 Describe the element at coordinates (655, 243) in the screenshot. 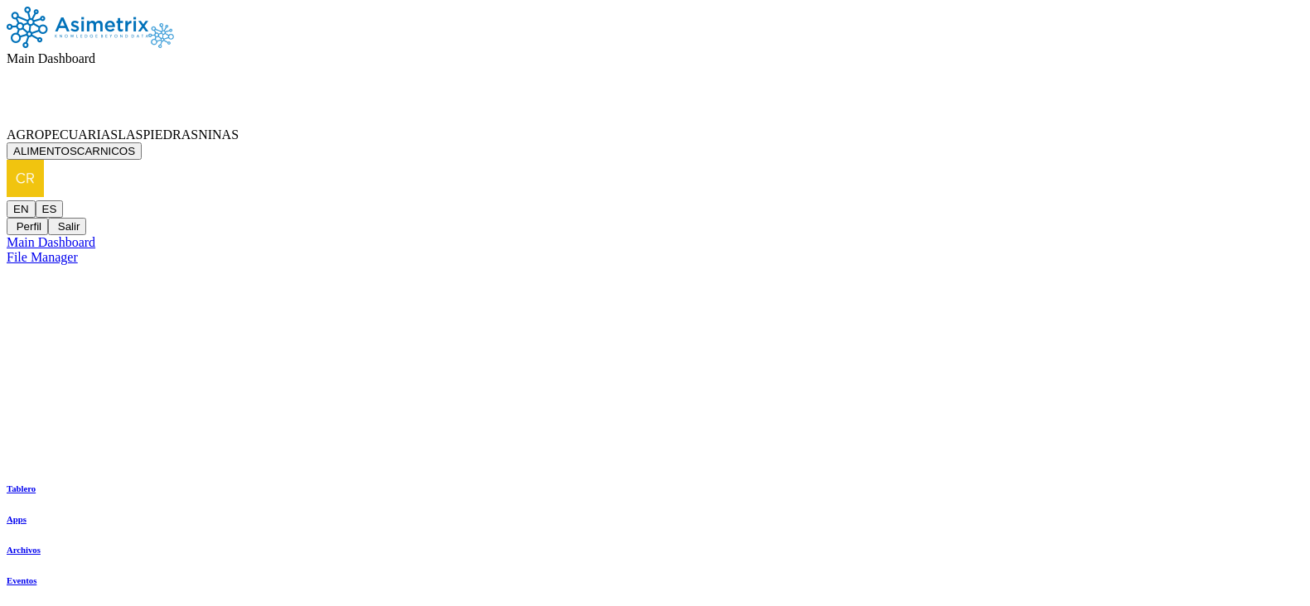

I see `a: Main Dashboard` at that location.